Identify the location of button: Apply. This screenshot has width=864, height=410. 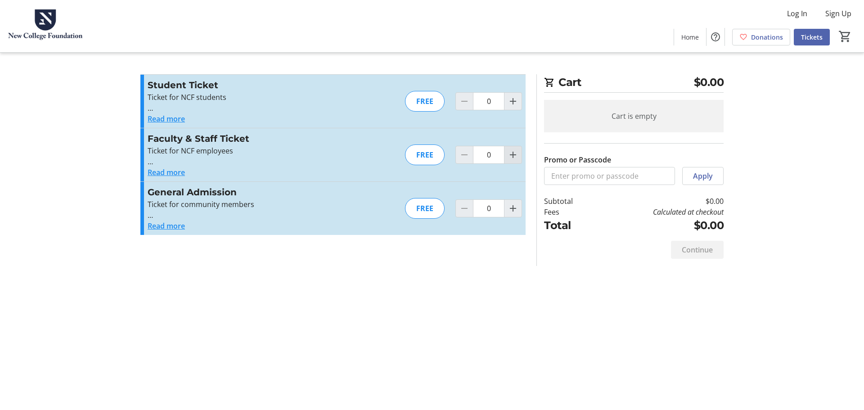
(703, 176).